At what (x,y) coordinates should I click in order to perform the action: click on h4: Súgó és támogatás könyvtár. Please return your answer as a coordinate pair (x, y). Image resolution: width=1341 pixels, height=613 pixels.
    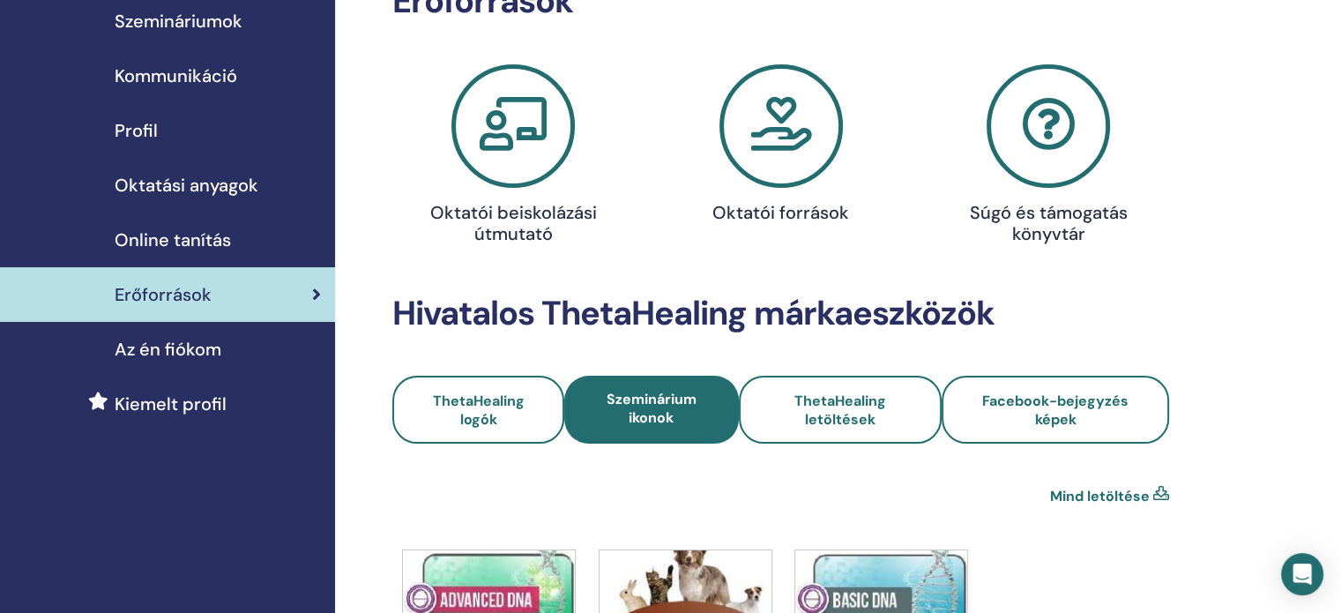
    Looking at the image, I should click on (1048, 223).